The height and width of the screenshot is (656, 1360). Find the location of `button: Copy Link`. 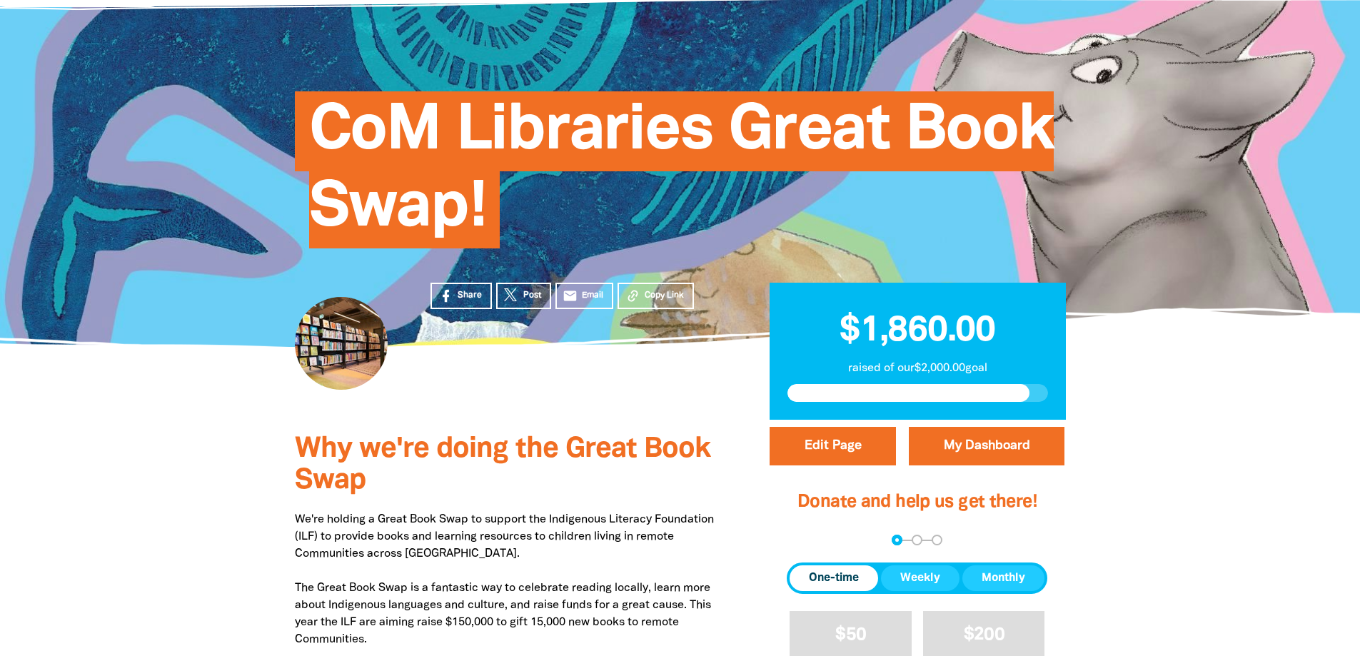

button: Copy Link is located at coordinates (655, 295).